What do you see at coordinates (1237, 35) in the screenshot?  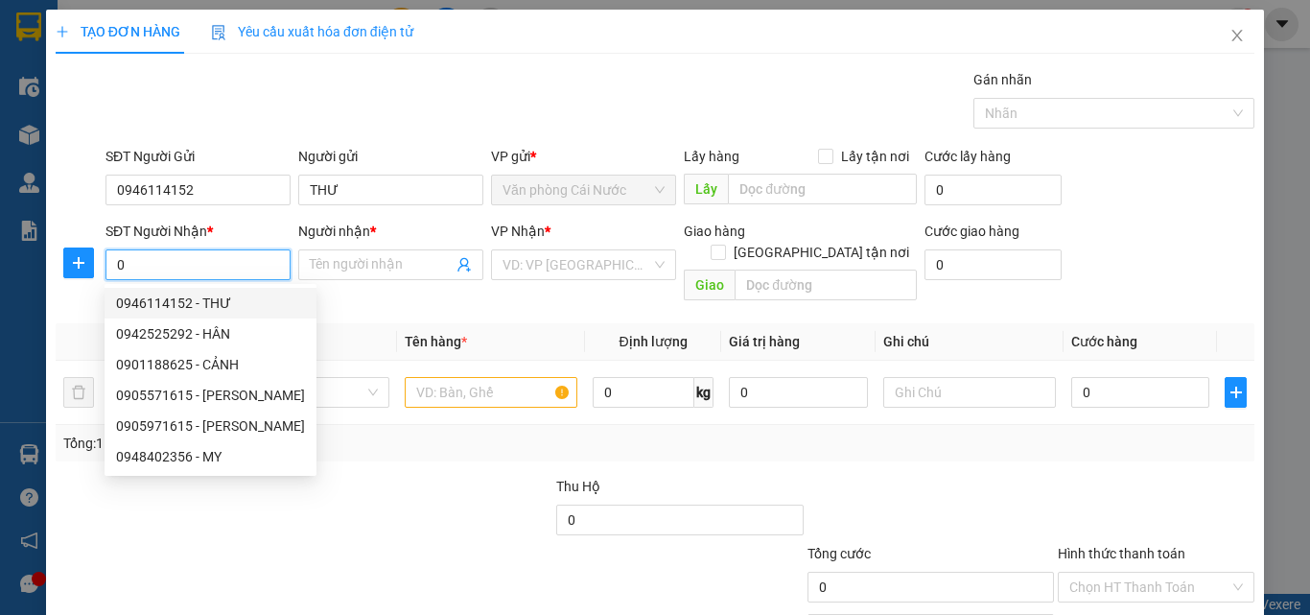 I see `span: close` at bounding box center [1237, 35].